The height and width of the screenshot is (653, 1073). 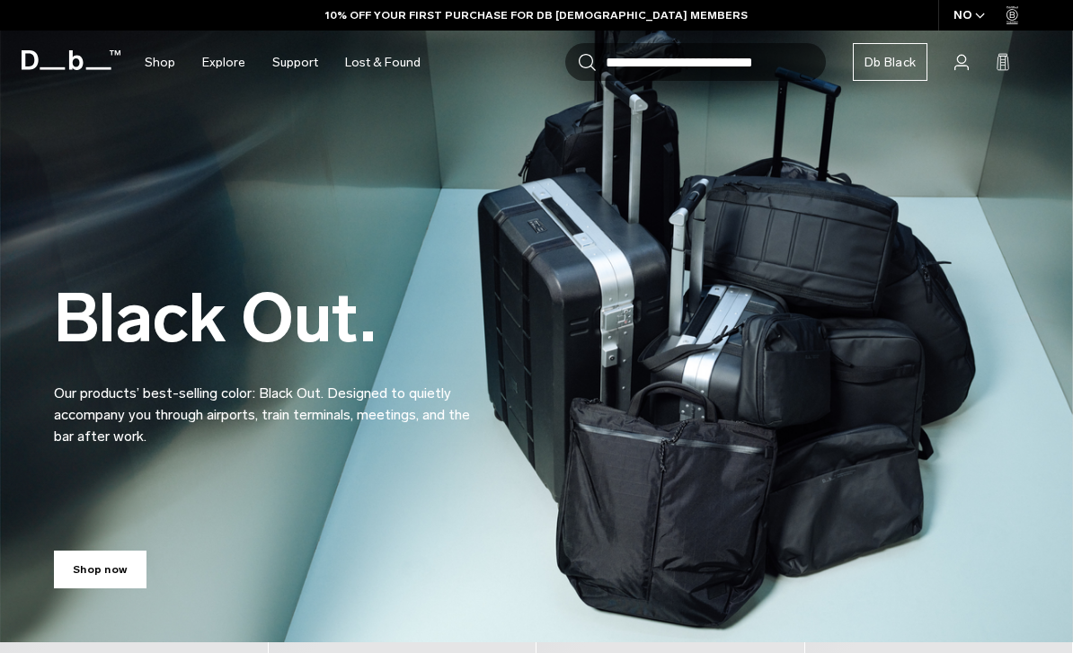 I want to click on a: Shop, so click(x=160, y=62).